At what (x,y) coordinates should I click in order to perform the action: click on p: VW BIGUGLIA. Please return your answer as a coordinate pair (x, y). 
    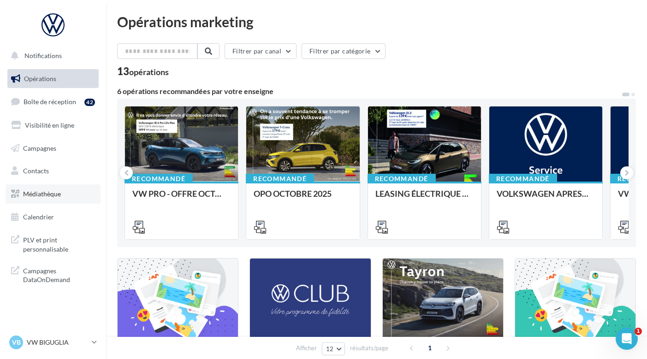
    Looking at the image, I should click on (57, 343).